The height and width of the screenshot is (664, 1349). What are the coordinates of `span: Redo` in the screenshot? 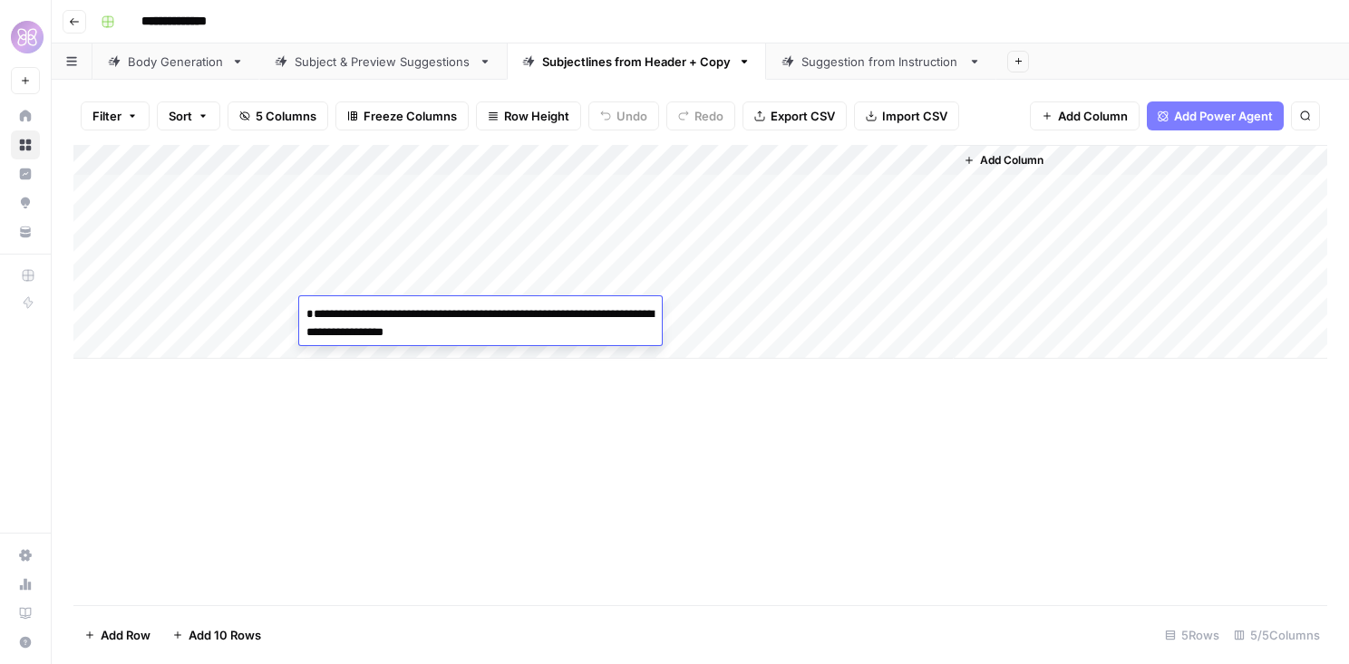 It's located at (709, 116).